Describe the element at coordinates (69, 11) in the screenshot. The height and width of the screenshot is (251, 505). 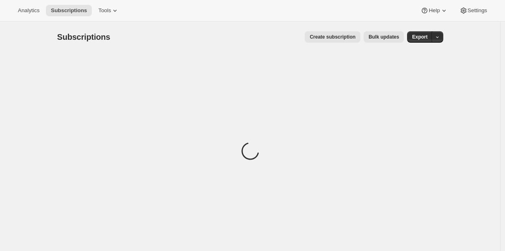
I see `button: Subscriptions` at that location.